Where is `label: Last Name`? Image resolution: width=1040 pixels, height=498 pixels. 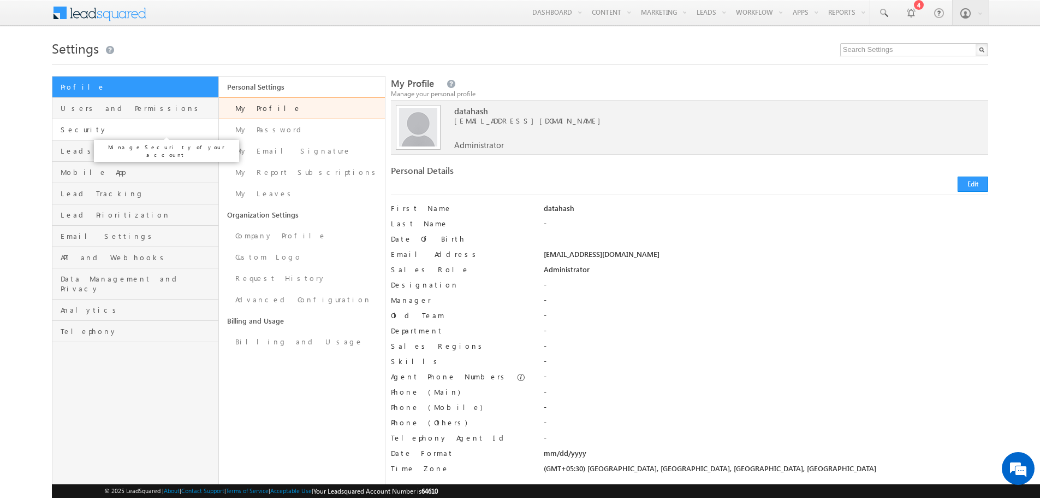
label: Last Name is located at coordinates (460, 223).